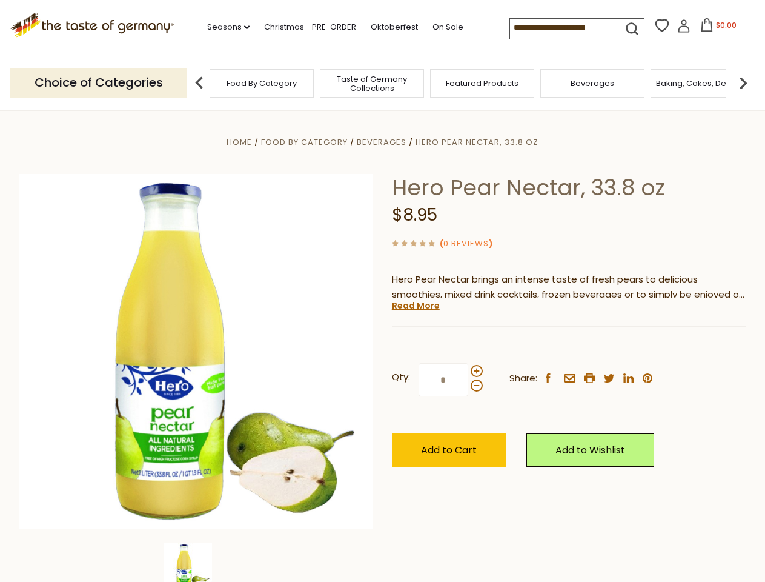 Image resolution: width=765 pixels, height=582 pixels. What do you see at coordinates (394, 27) in the screenshot?
I see `a: Oktoberfest` at bounding box center [394, 27].